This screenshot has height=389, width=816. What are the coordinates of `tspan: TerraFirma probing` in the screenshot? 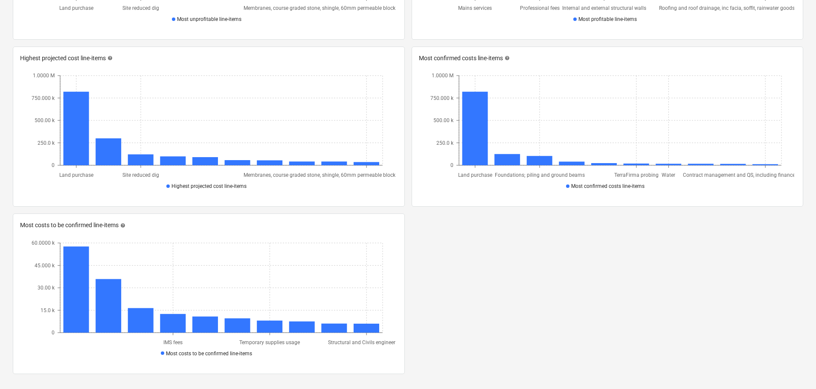 It's located at (636, 175).